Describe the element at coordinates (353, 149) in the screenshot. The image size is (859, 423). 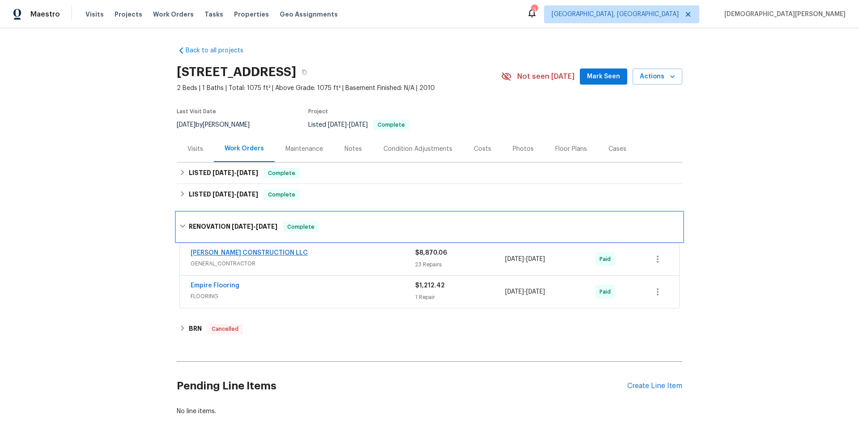
I see `div: Notes` at that location.